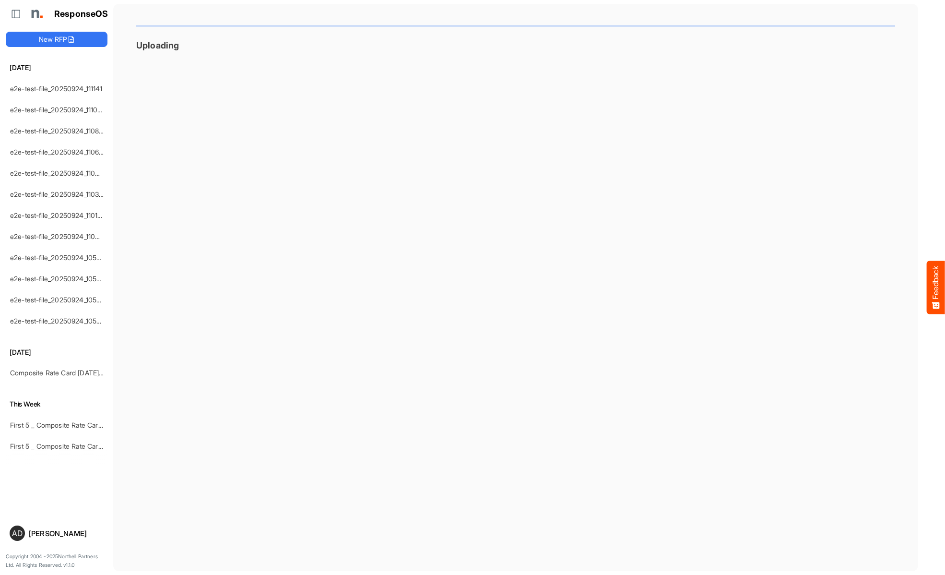  Describe the element at coordinates (59, 299) in the screenshot. I see `a: e2e-test-file_20250924_105318` at that location.